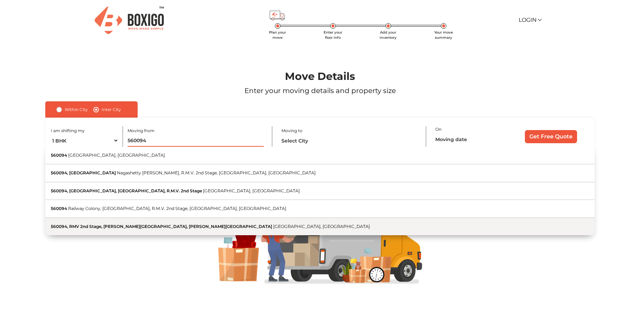 The height and width of the screenshot is (330, 640). I want to click on a: Login, so click(530, 20).